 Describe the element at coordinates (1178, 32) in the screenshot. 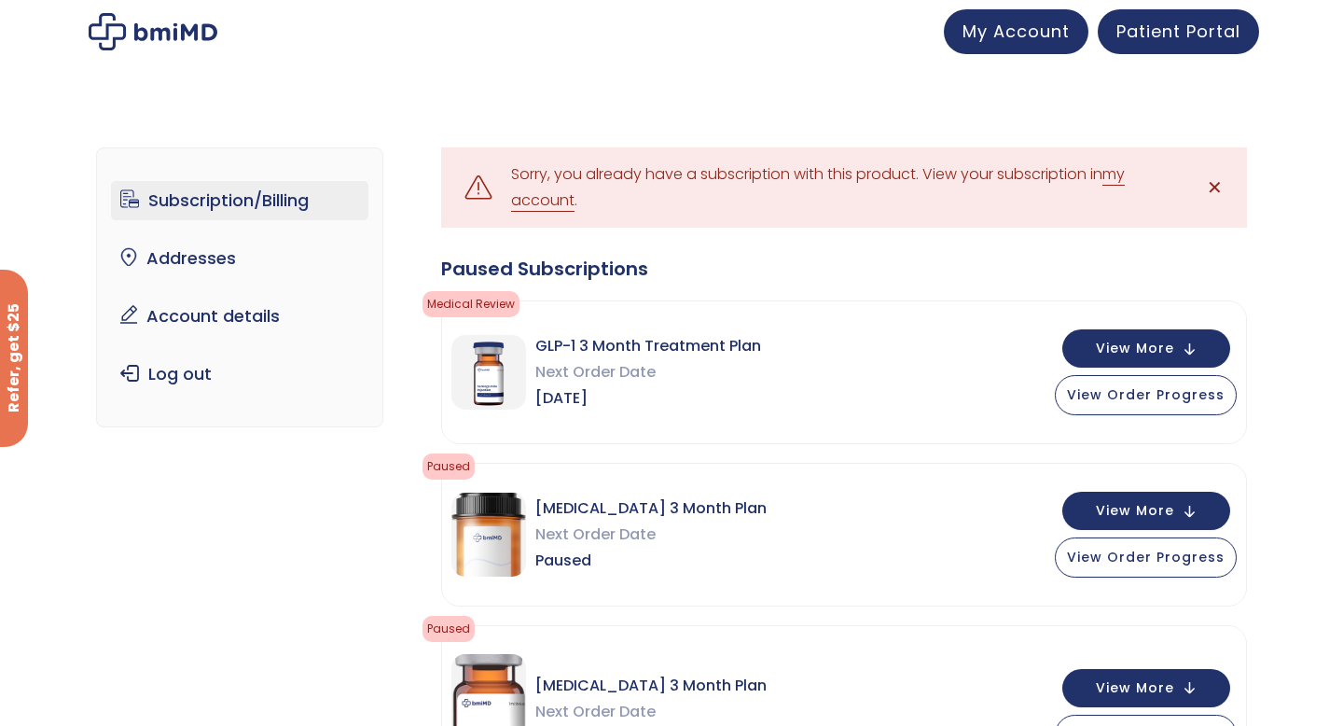

I see `a: Patient Portal` at that location.